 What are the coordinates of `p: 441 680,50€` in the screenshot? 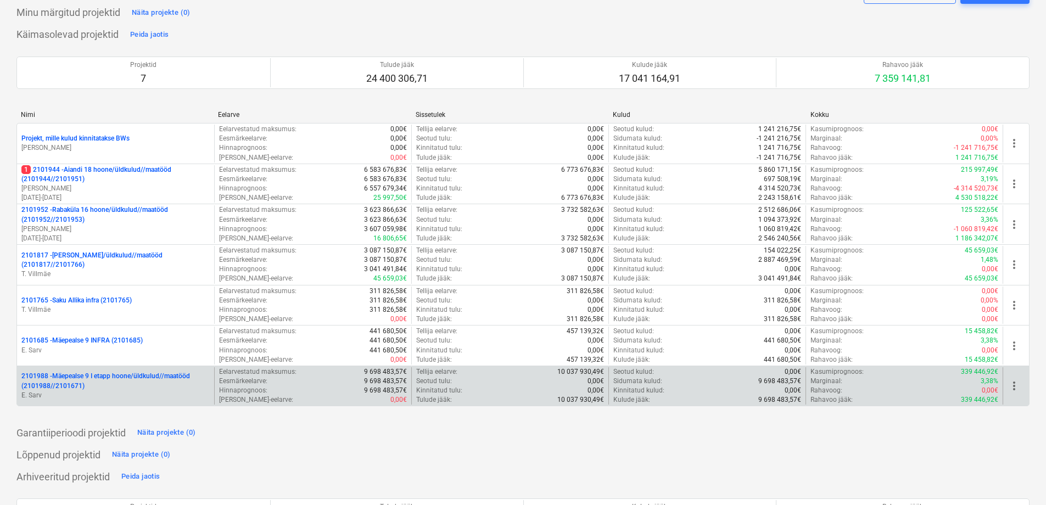 It's located at (783, 360).